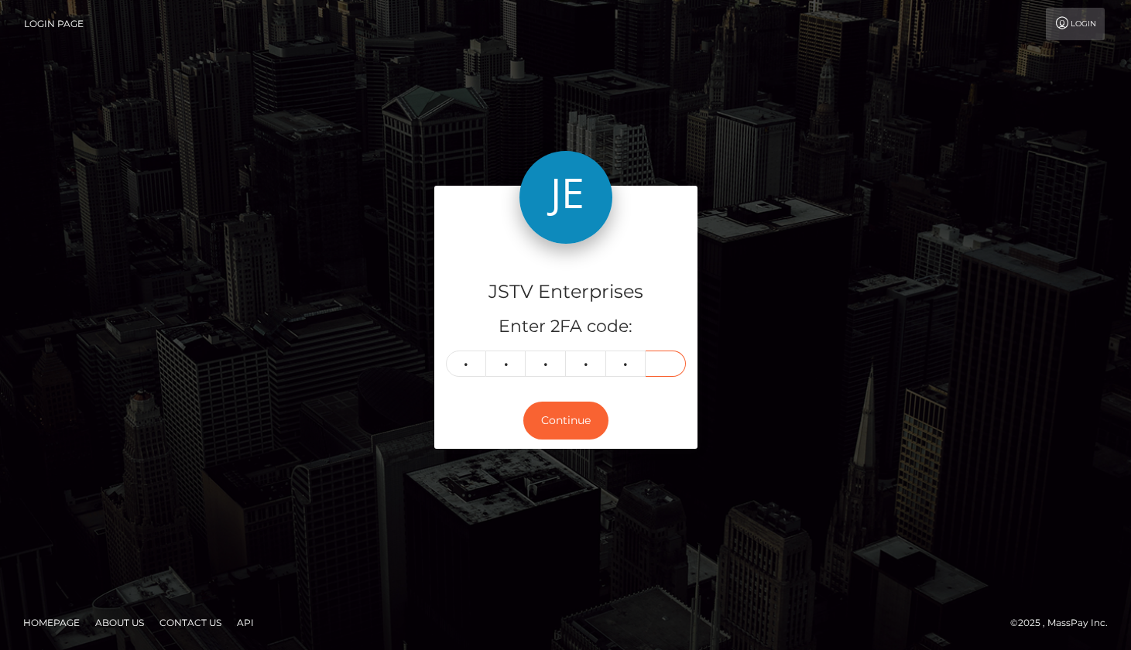  I want to click on a: Login, so click(1075, 24).